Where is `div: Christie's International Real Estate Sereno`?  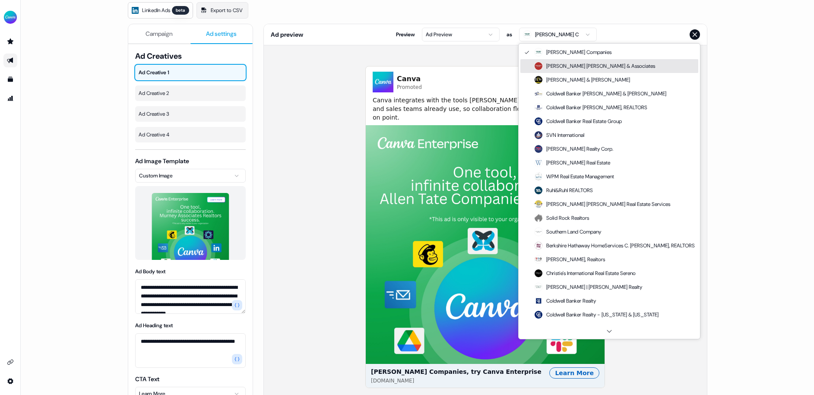 div: Christie's International Real Estate Sereno is located at coordinates (585, 273).